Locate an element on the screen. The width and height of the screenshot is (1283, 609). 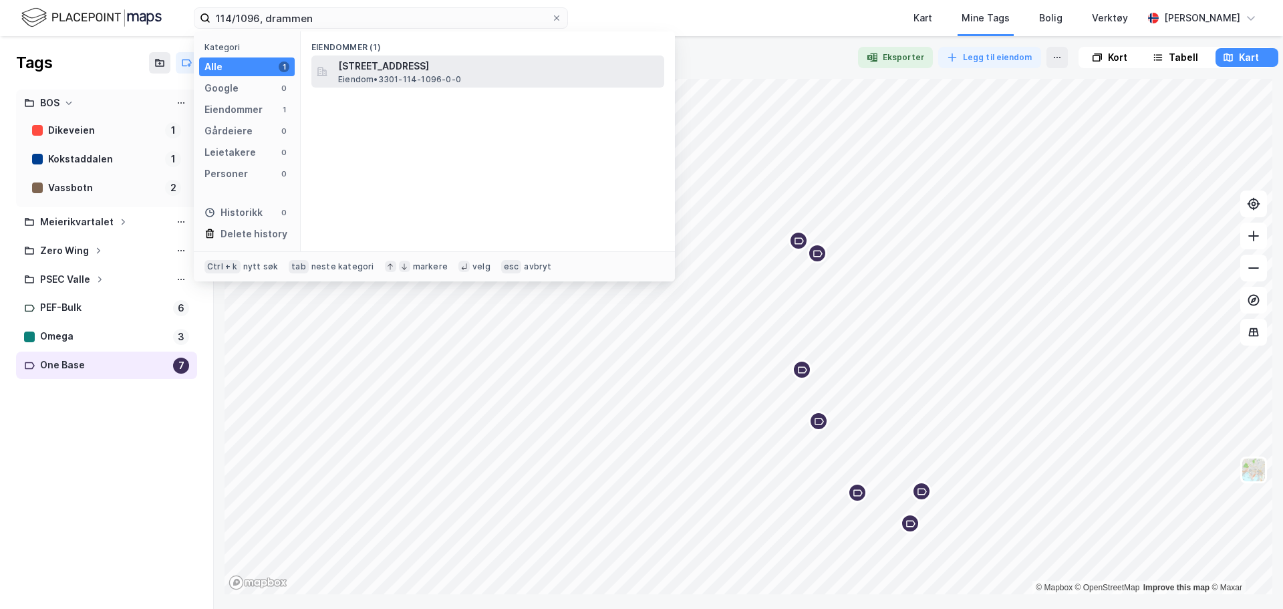
div: markere is located at coordinates (430, 267).